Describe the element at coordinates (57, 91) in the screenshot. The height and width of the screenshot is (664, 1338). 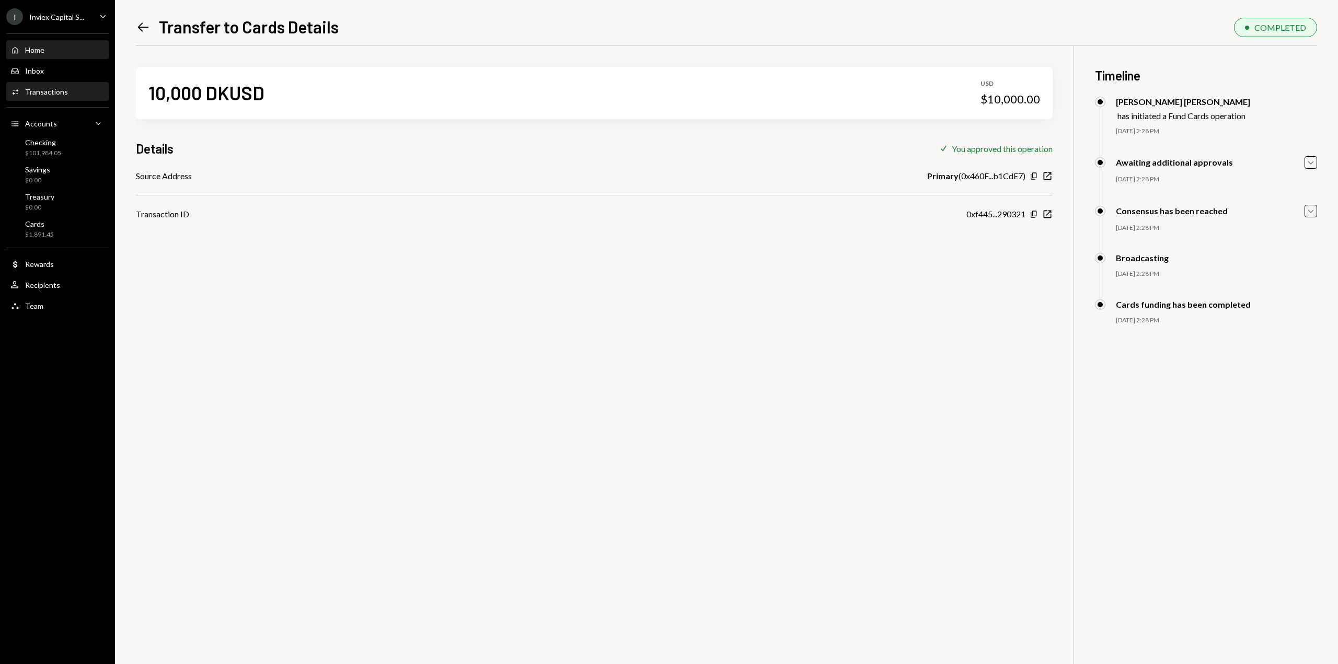
I see `a: Transactions` at that location.